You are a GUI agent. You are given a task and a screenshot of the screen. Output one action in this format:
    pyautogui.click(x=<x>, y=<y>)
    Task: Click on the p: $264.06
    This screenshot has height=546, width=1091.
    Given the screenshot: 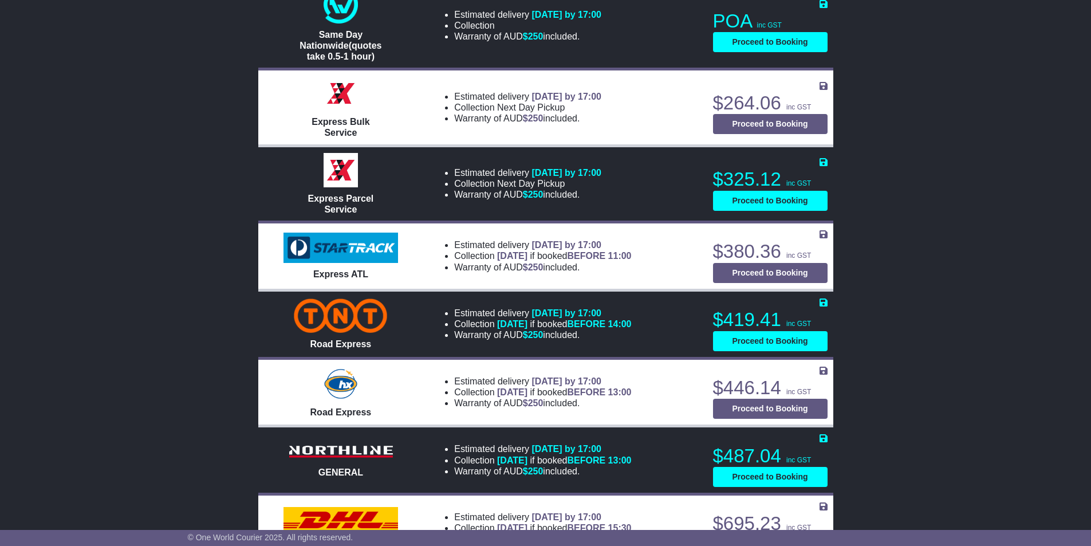 What is the action you would take?
    pyautogui.click(x=771, y=103)
    